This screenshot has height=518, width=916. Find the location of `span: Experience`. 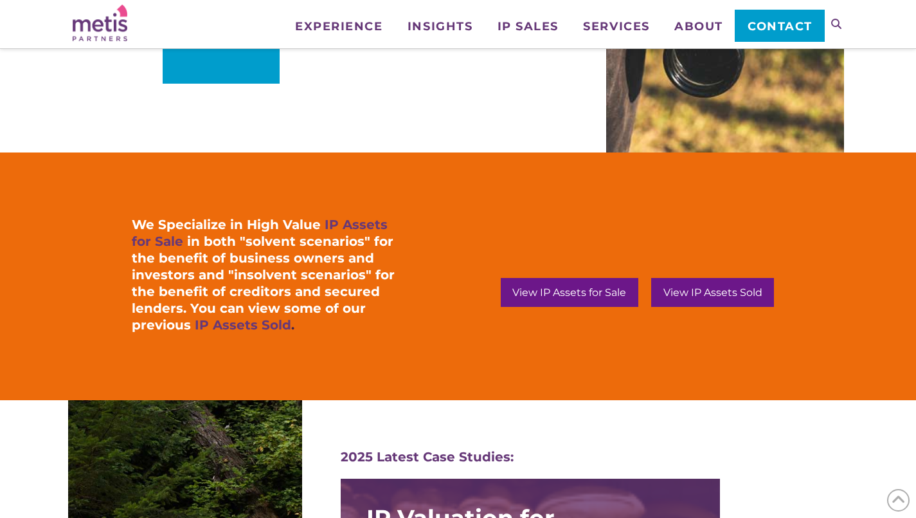

span: Experience is located at coordinates (339, 26).